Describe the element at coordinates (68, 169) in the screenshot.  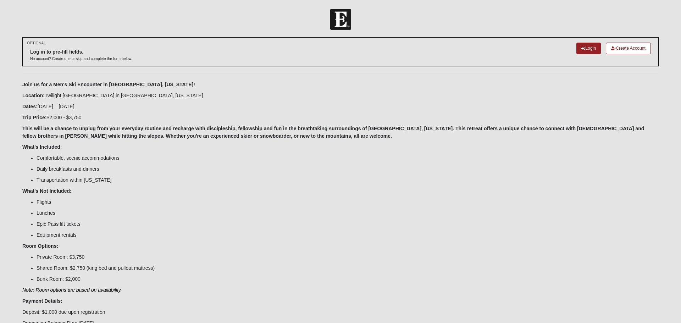
I see `span: Daily breakfasts and dinners` at that location.